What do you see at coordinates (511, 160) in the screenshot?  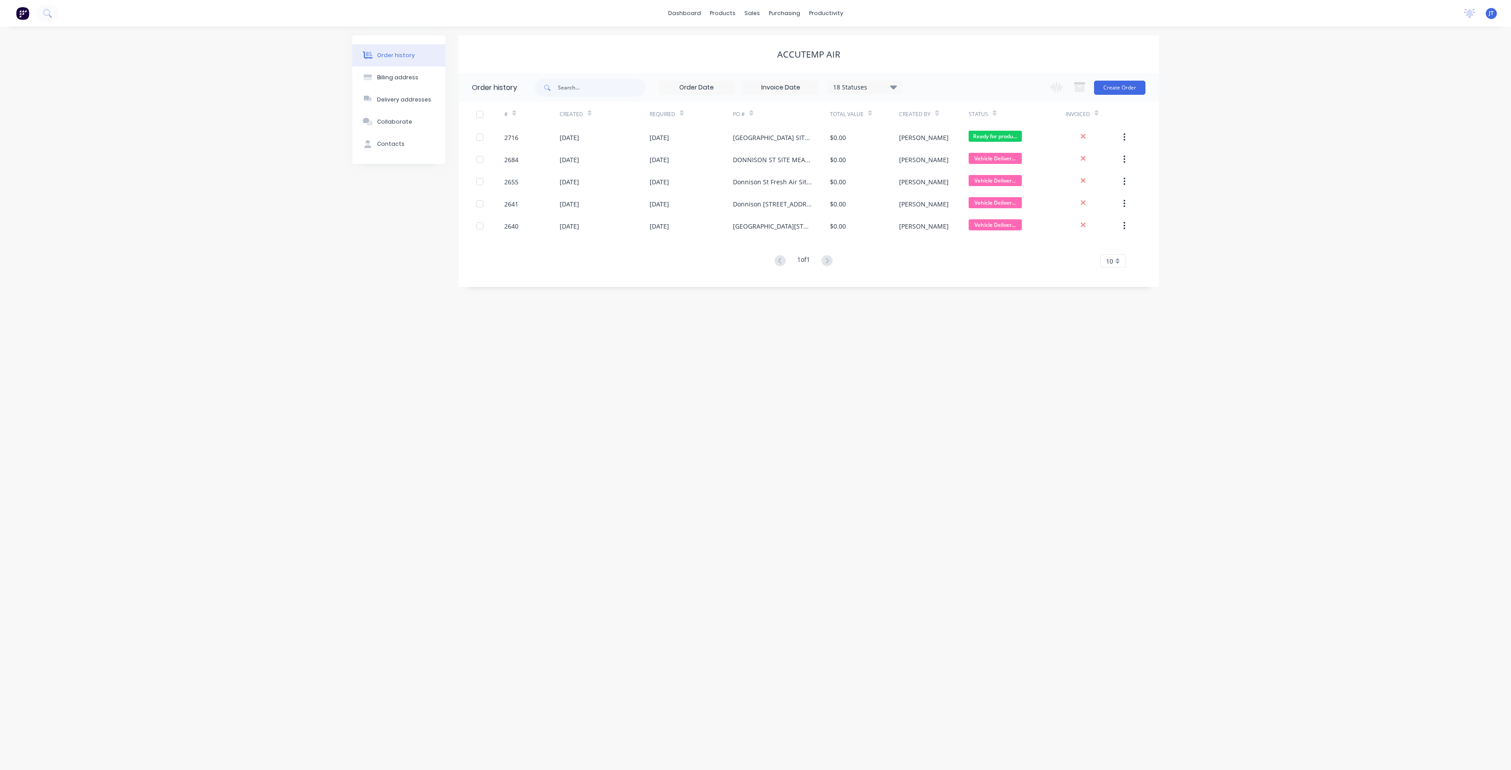 I see `div: 2684` at bounding box center [511, 160].